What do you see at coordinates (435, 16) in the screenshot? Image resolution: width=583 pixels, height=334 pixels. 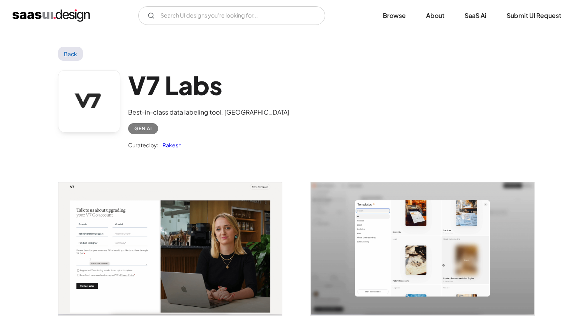 I see `a: About` at bounding box center [435, 16].